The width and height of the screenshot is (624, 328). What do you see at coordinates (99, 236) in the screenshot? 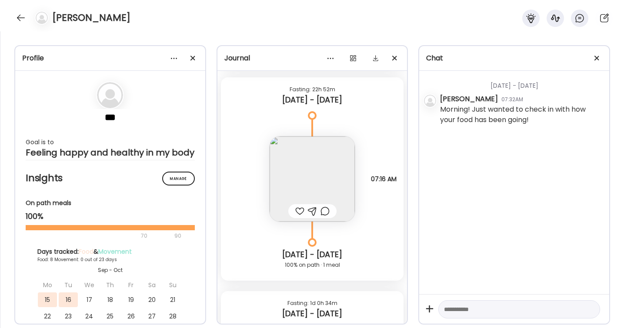
I see `div: 70` at bounding box center [99, 236].